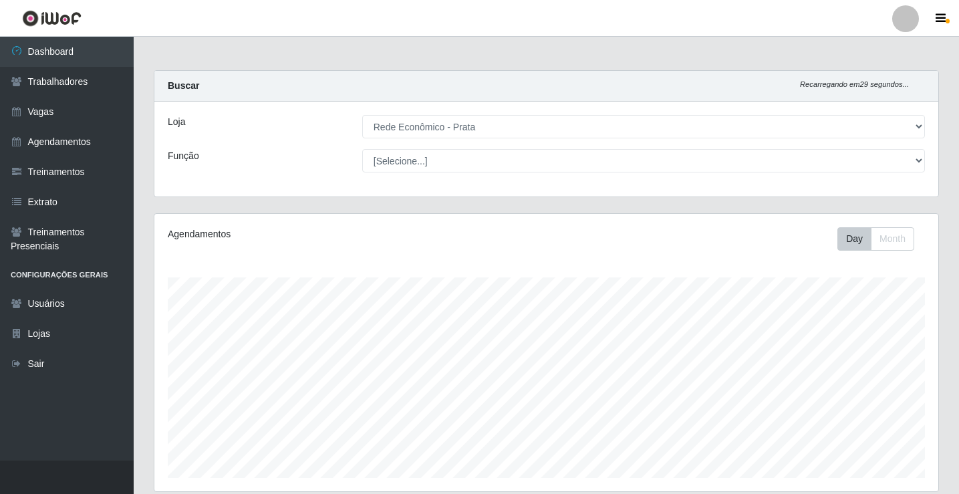 This screenshot has height=494, width=959. I want to click on div: Toolbar with button groups, so click(880, 238).